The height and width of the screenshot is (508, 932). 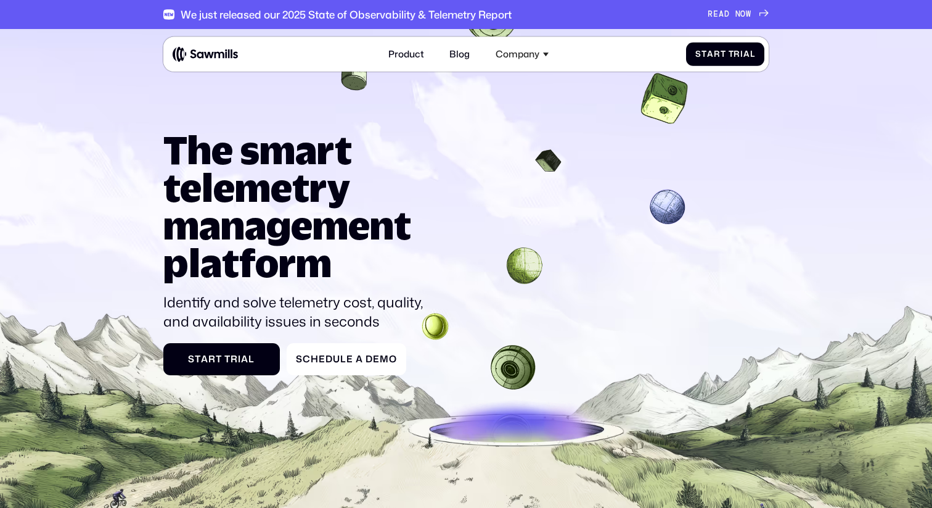 What do you see at coordinates (406, 54) in the screenshot?
I see `a: Product` at bounding box center [406, 54].